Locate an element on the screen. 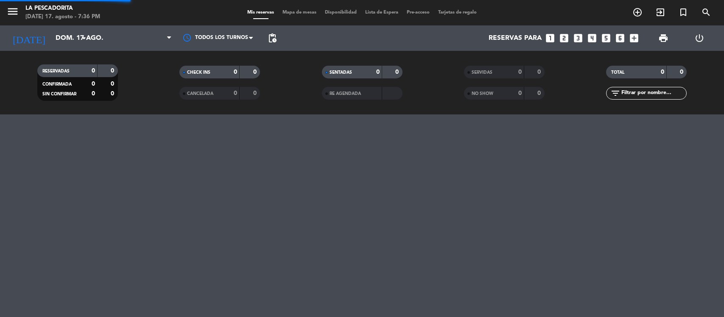 The image size is (724, 317). span: TOTAL is located at coordinates (618, 73).